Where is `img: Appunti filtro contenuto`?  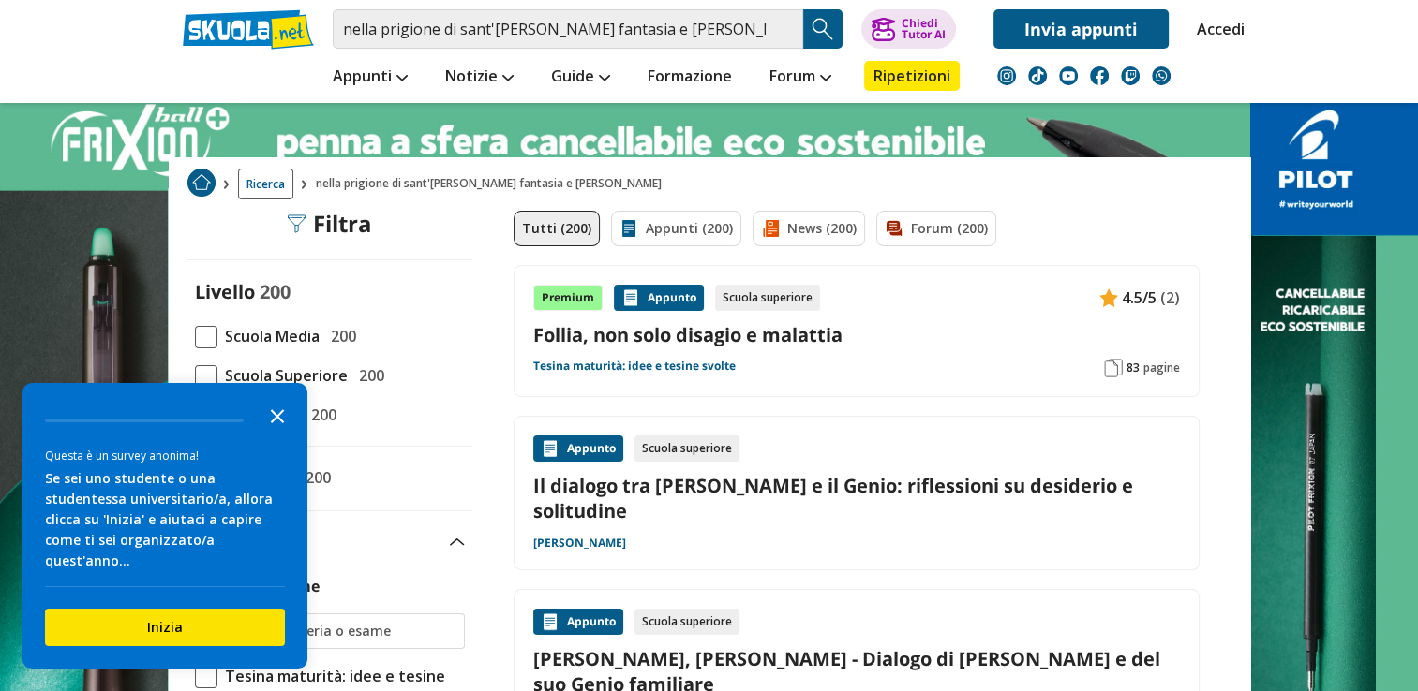
img: Appunti filtro contenuto is located at coordinates (629, 229).